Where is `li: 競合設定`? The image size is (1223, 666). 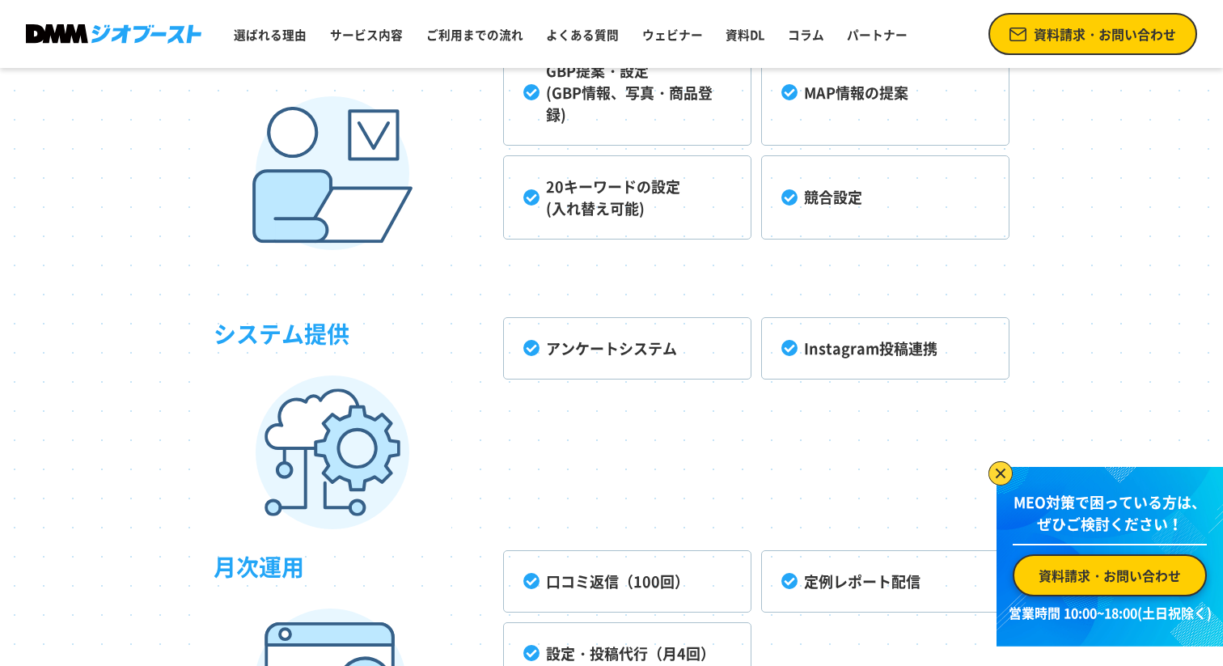 li: 競合設定 is located at coordinates (885, 197).